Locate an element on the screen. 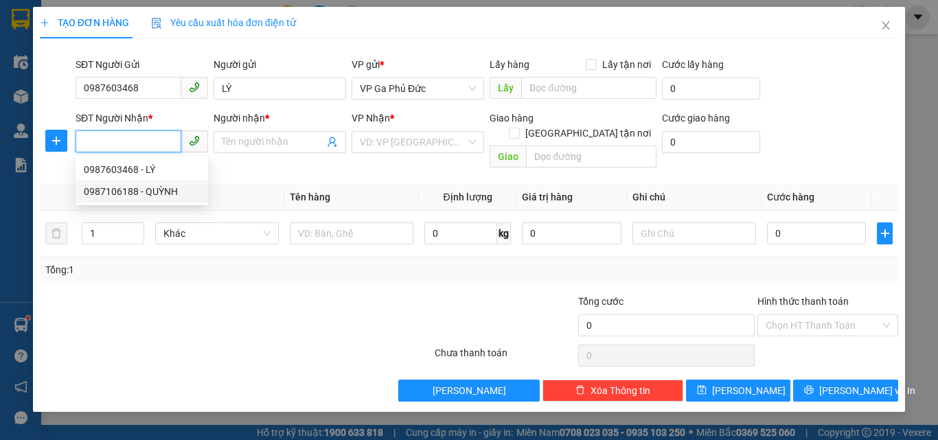 The height and width of the screenshot is (440, 938). span: VP Ga Phủ Đức is located at coordinates (418, 89).